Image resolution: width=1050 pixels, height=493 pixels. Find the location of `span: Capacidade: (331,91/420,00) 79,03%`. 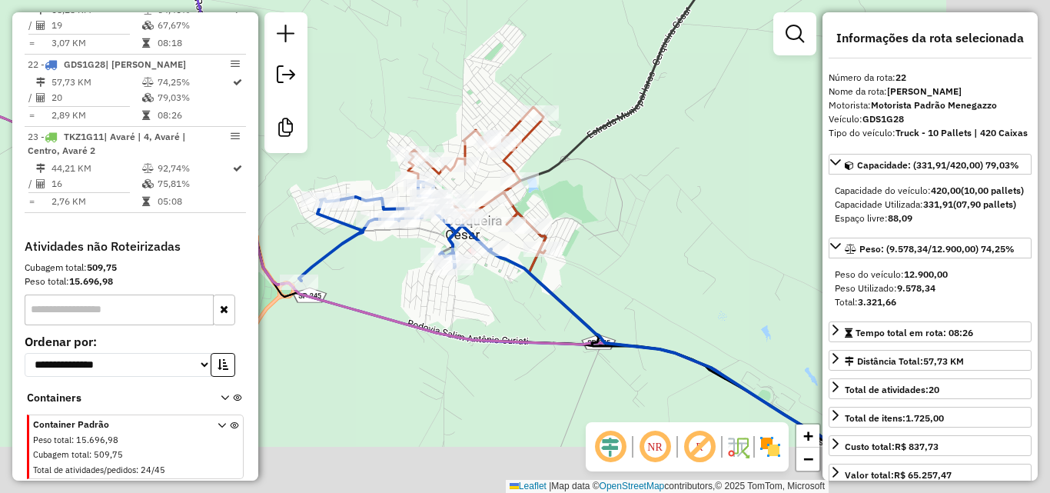

span: Capacidade: (331,91/420,00) 79,03% is located at coordinates (938, 165).